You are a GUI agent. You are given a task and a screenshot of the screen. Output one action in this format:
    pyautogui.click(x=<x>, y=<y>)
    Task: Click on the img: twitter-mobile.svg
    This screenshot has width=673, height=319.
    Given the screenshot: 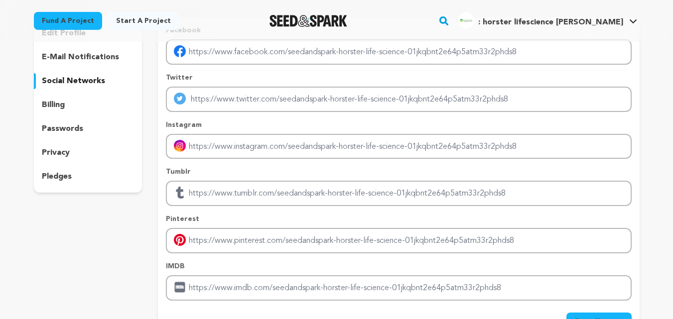 What is the action you would take?
    pyautogui.click(x=180, y=99)
    